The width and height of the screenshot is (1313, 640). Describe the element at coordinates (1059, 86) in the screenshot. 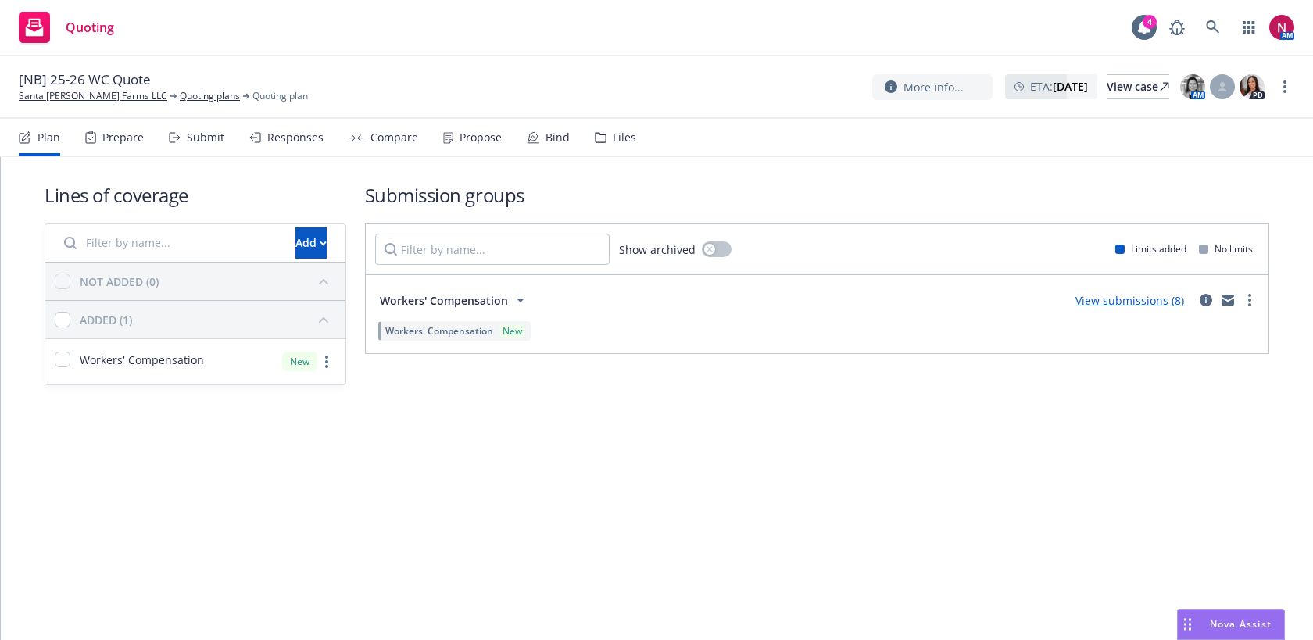

I see `span: ETA :` at that location.